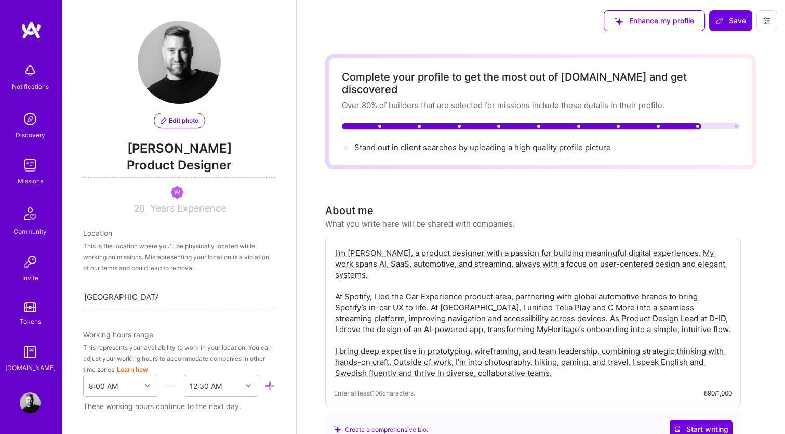 Image resolution: width=785 pixels, height=434 pixels. What do you see at coordinates (30, 352) in the screenshot?
I see `img: guide book` at bounding box center [30, 352].